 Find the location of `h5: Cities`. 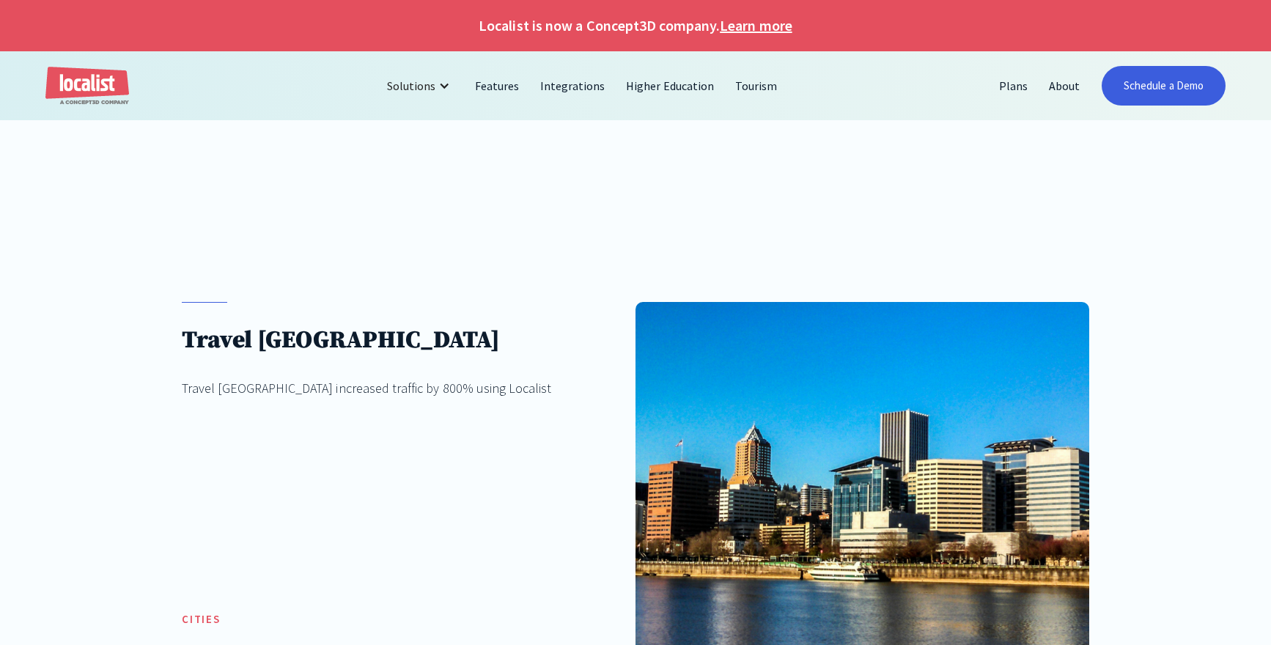

h5: Cities is located at coordinates (202, 619).